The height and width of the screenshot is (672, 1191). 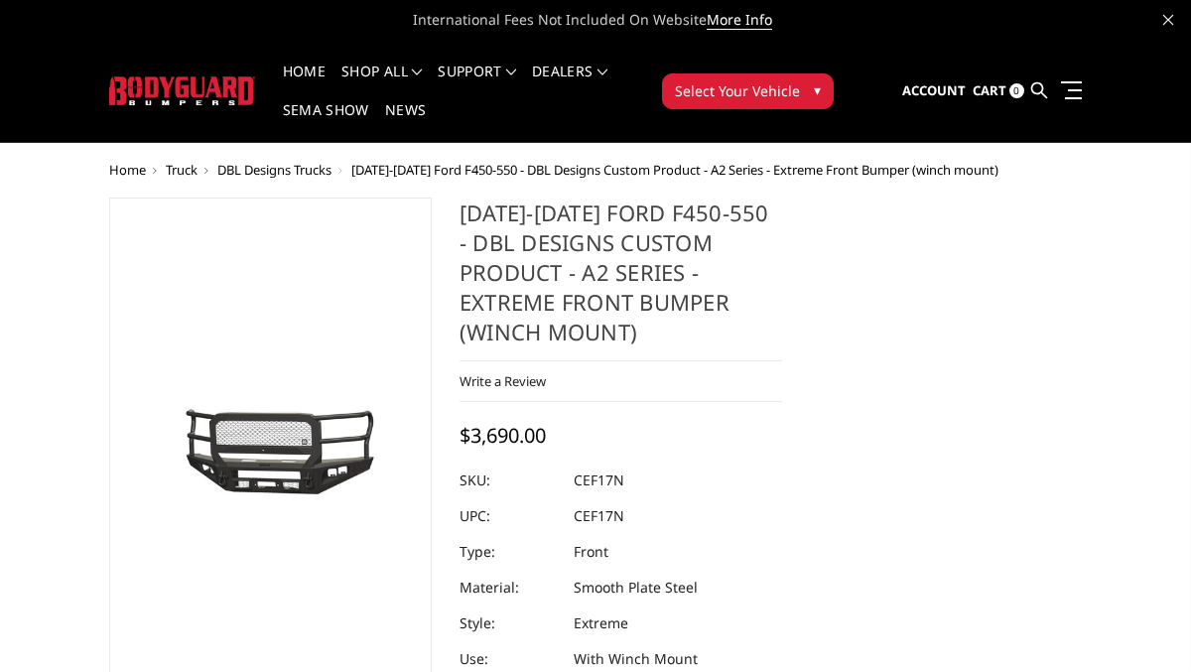 What do you see at coordinates (477, 83) in the screenshot?
I see `a: Support` at bounding box center [477, 83].